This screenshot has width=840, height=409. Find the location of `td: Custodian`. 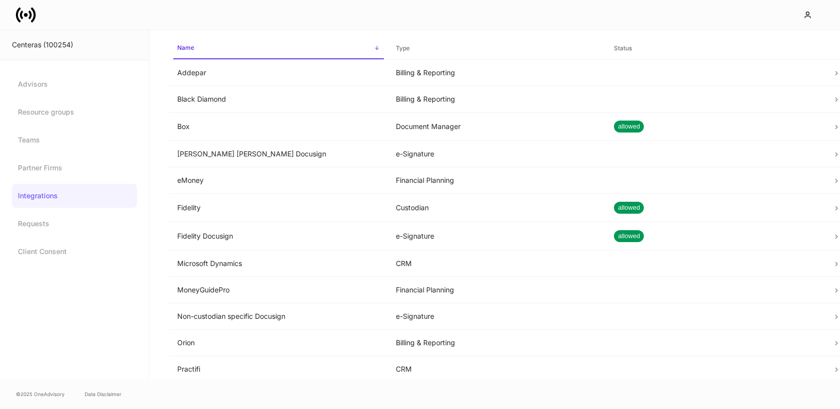

td: Custodian is located at coordinates (497, 208).